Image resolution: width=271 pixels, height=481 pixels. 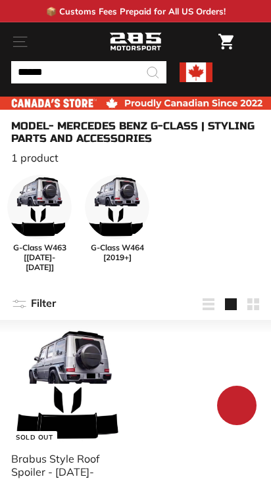 I want to click on a: Cart, so click(x=225, y=41).